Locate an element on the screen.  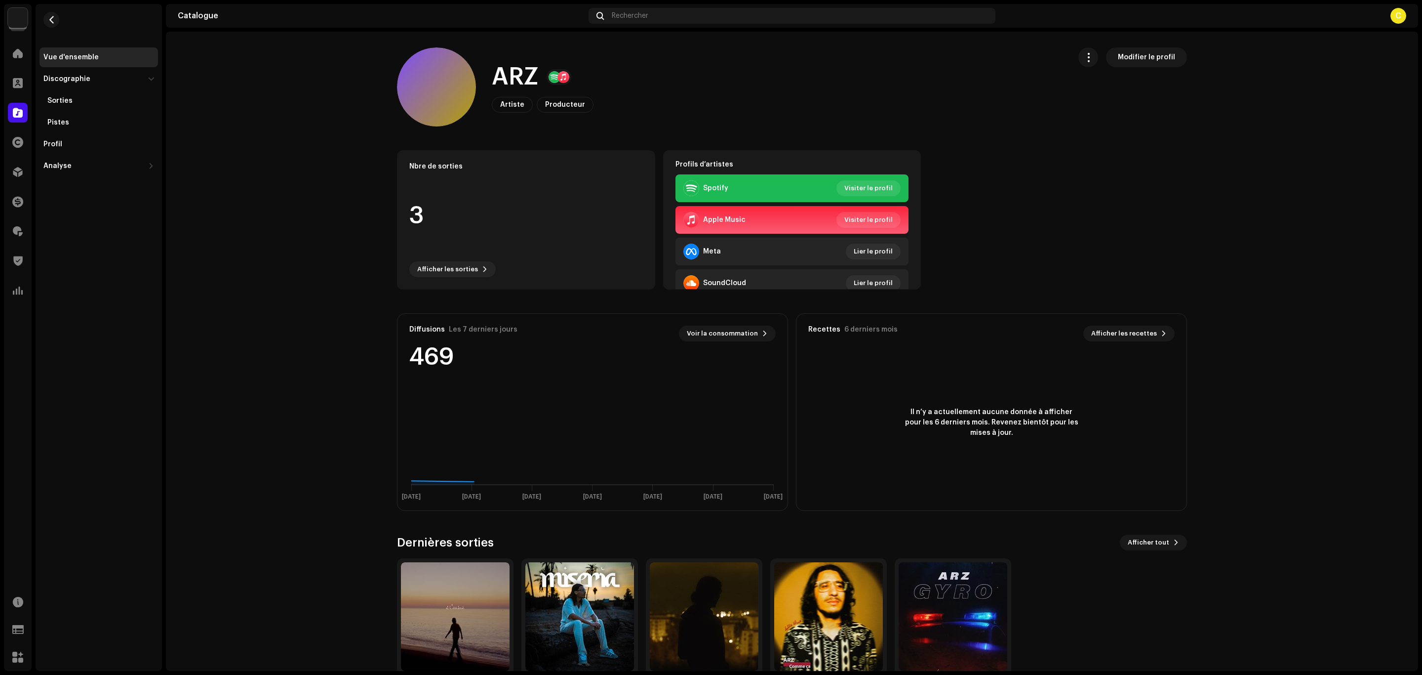
span: Afficher les sorties is located at coordinates (447, 269).